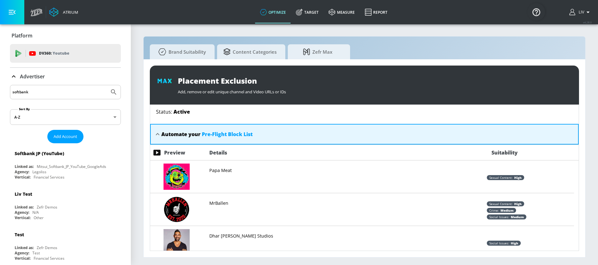  Describe the element at coordinates (376, 12) in the screenshot. I see `a: Report` at that location.